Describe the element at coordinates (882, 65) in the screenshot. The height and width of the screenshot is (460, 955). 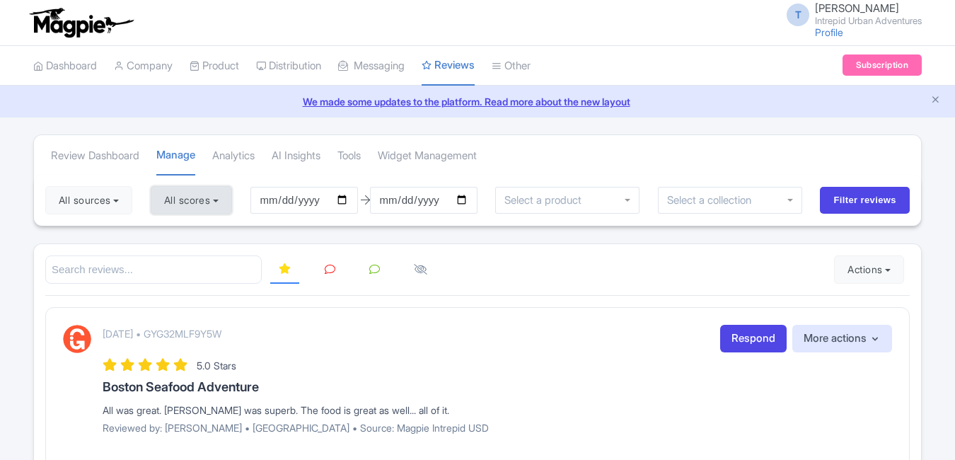
I see `a: Subscription` at that location.